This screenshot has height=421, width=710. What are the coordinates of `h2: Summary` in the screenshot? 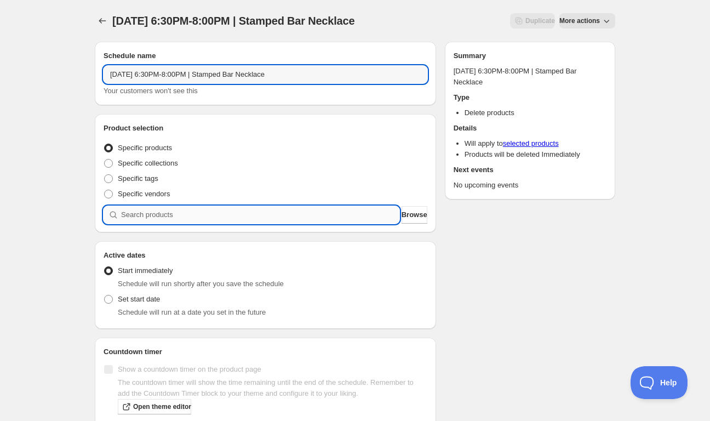 It's located at (530, 56).